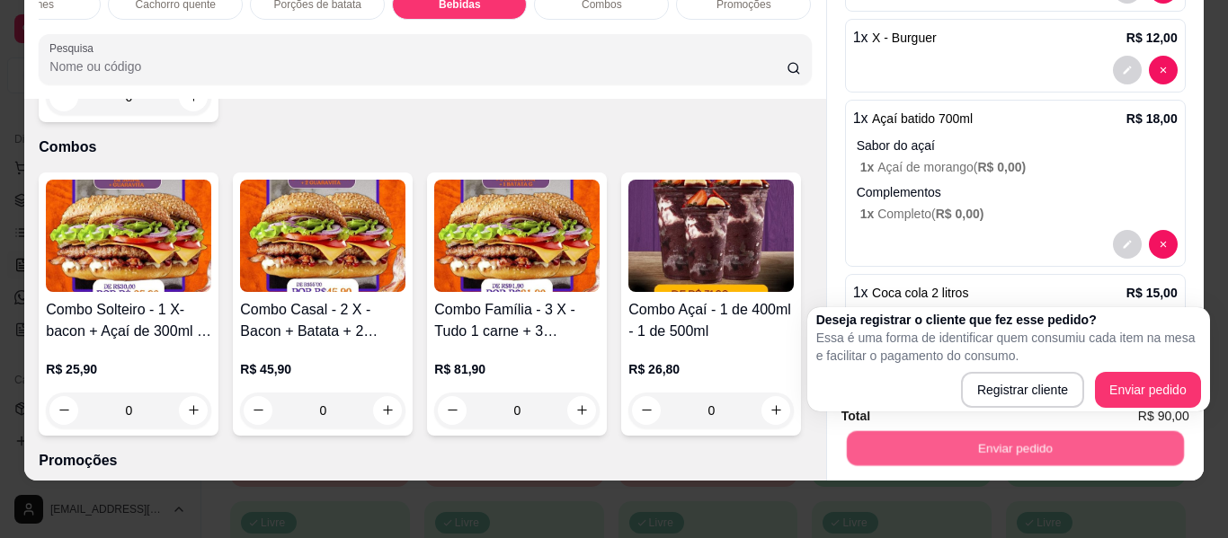 The height and width of the screenshot is (538, 1228). I want to click on p: R$ 12,00, so click(1151, 38).